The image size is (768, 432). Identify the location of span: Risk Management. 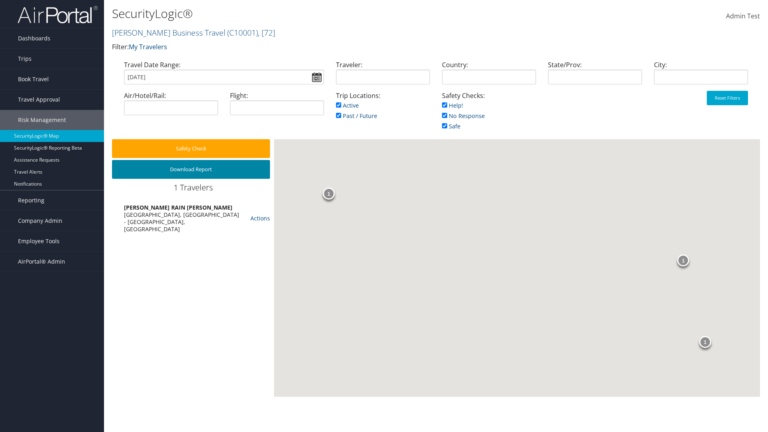
(42, 120).